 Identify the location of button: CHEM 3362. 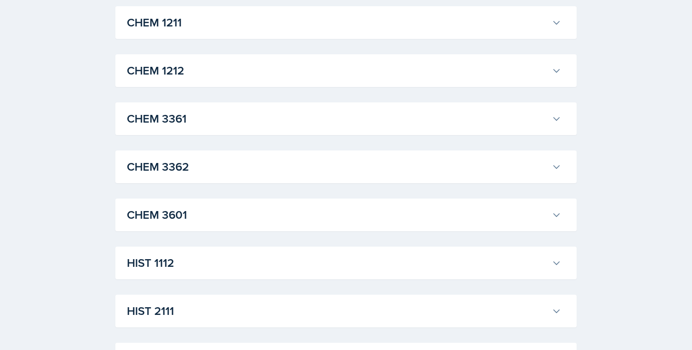
(344, 167).